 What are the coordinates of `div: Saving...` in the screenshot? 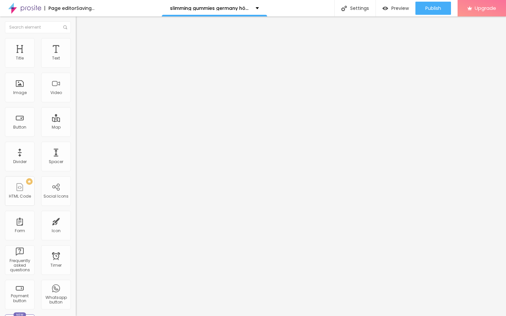 It's located at (85, 8).